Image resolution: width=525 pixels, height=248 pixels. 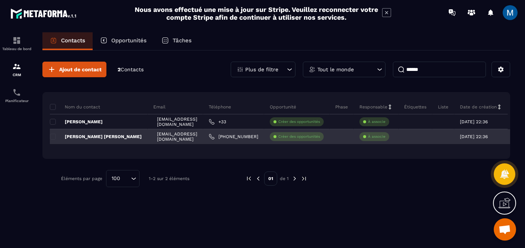 What do you see at coordinates (415, 107) in the screenshot?
I see `p: Étiquettes` at bounding box center [415, 107].